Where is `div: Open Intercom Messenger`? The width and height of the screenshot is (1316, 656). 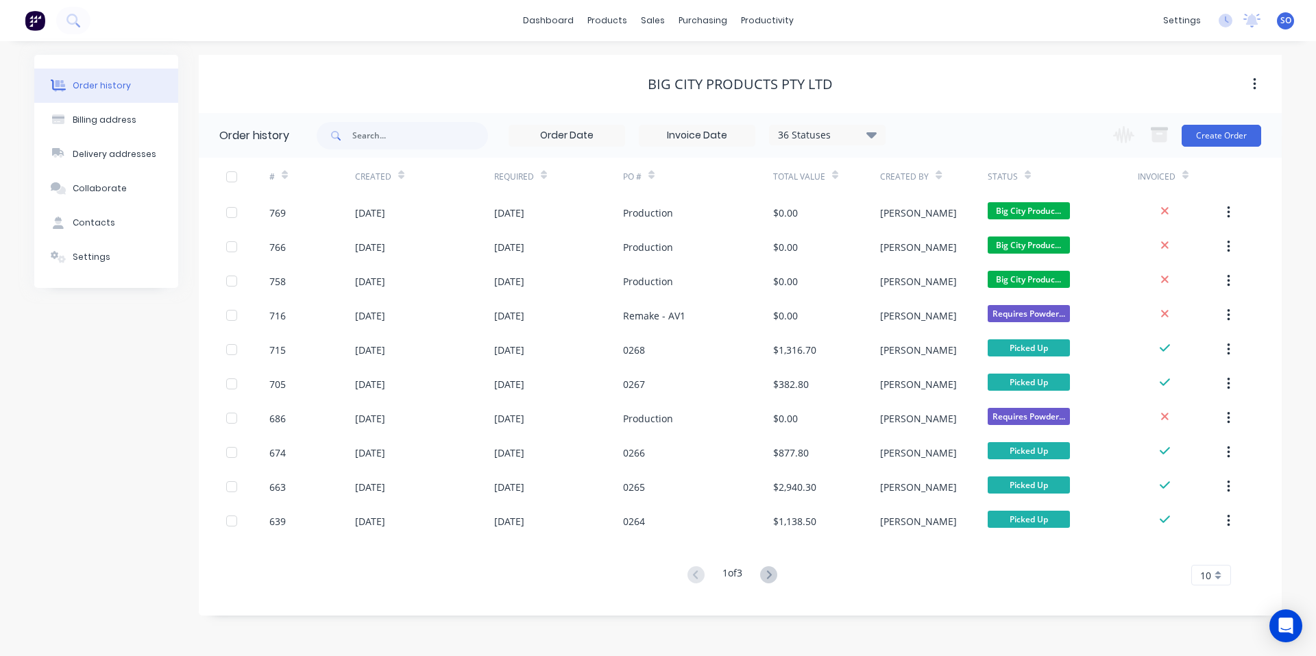 div: Open Intercom Messenger is located at coordinates (1286, 626).